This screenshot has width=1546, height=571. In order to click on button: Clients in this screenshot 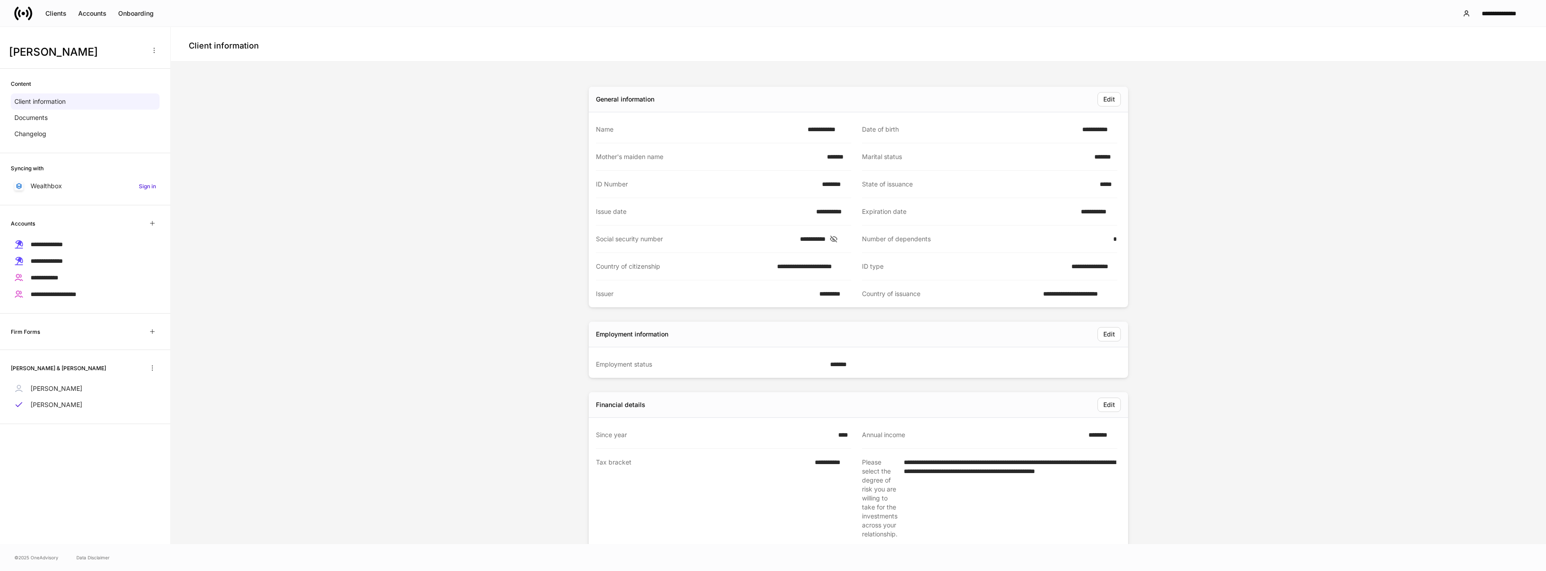, I will do `click(56, 13)`.